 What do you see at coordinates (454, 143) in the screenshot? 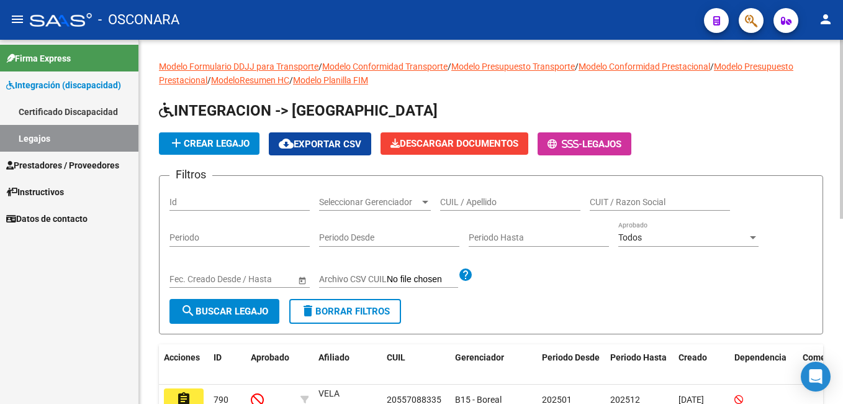
I see `span: Descargar Documentos` at bounding box center [454, 143].